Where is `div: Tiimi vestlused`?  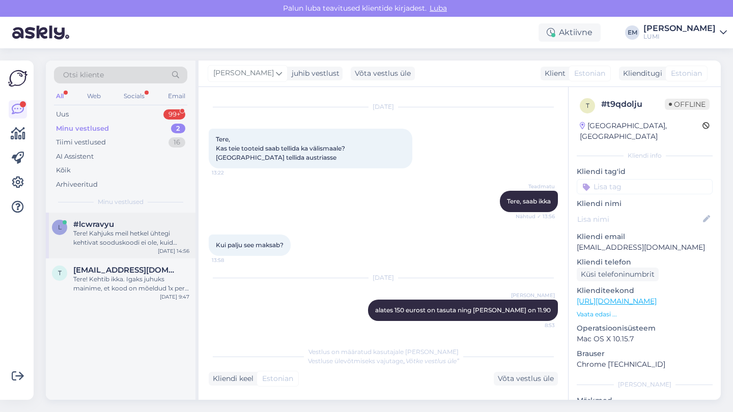
div: Tiimi vestlused is located at coordinates (81, 143).